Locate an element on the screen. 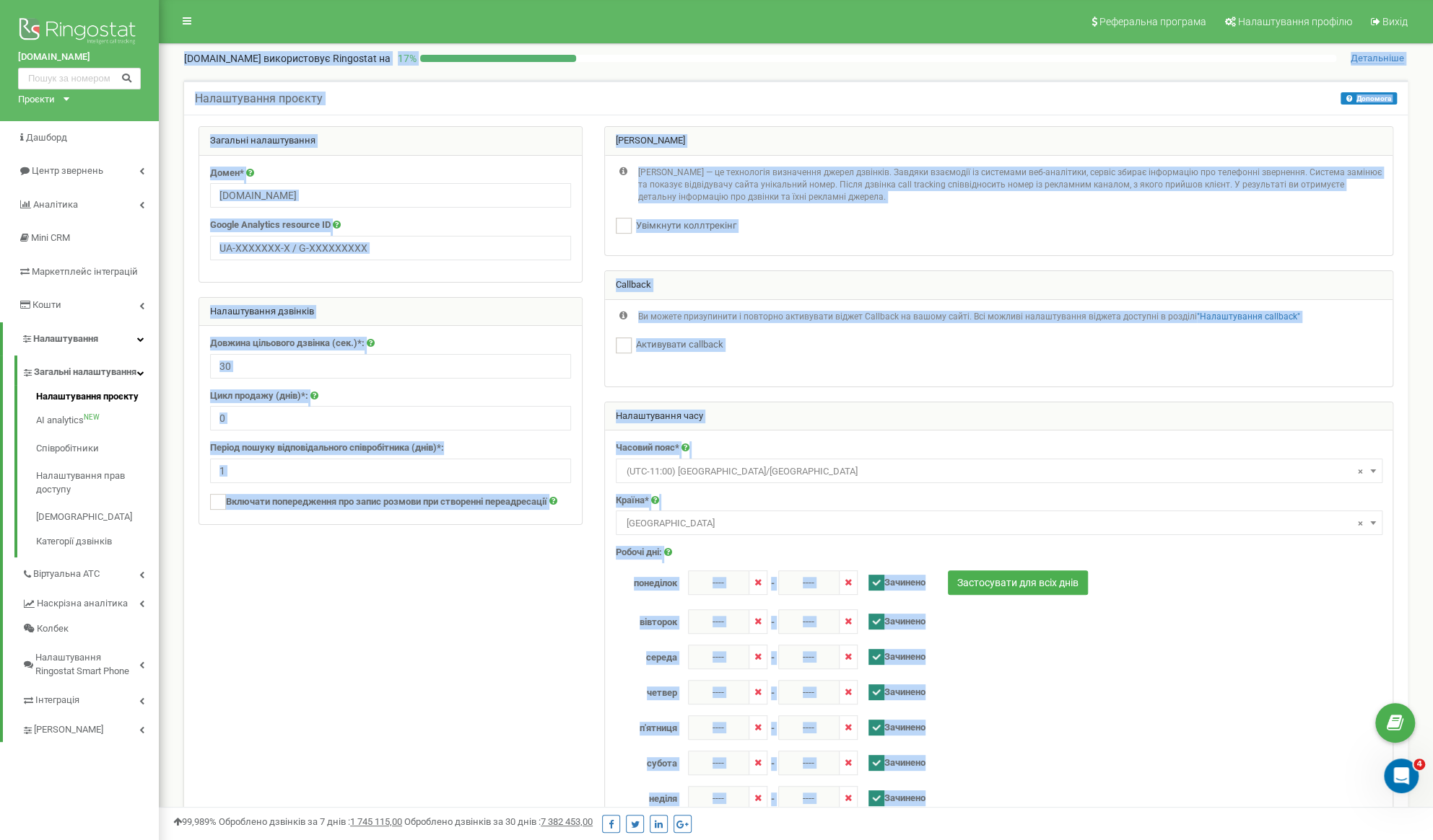  span: Віртуальна АТС is located at coordinates (66, 574).